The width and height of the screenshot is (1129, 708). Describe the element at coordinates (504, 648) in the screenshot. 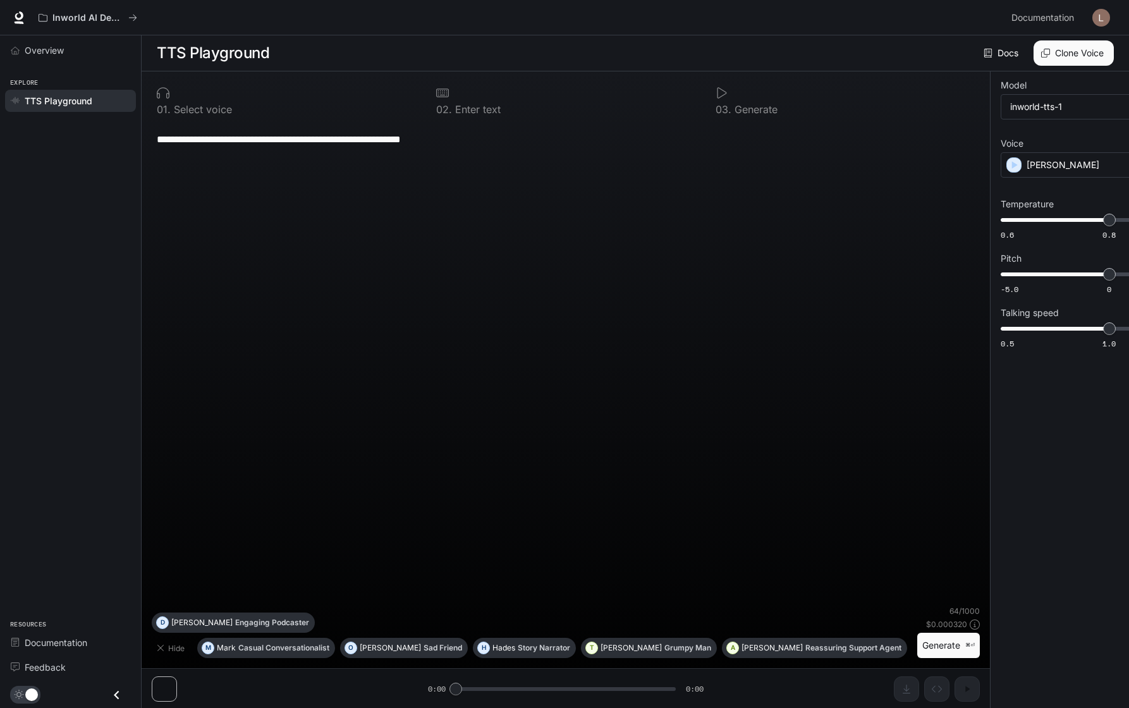

I see `p: Hades` at that location.